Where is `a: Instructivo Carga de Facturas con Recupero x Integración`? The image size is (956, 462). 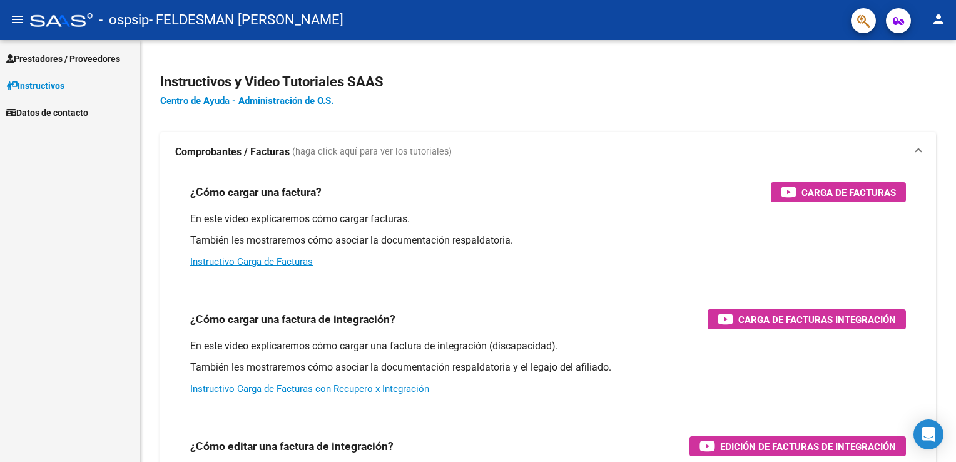
a: Instructivo Carga de Facturas con Recupero x Integración is located at coordinates (310, 389).